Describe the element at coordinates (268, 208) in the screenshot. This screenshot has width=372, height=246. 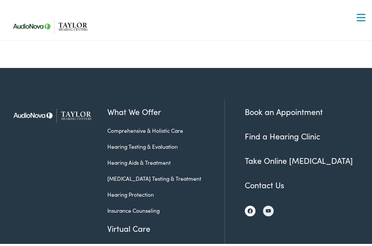
I see `img: YouTube` at that location.